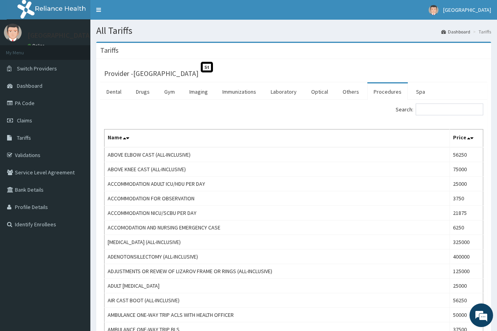 This screenshot has width=497, height=331. I want to click on a: Dental, so click(114, 92).